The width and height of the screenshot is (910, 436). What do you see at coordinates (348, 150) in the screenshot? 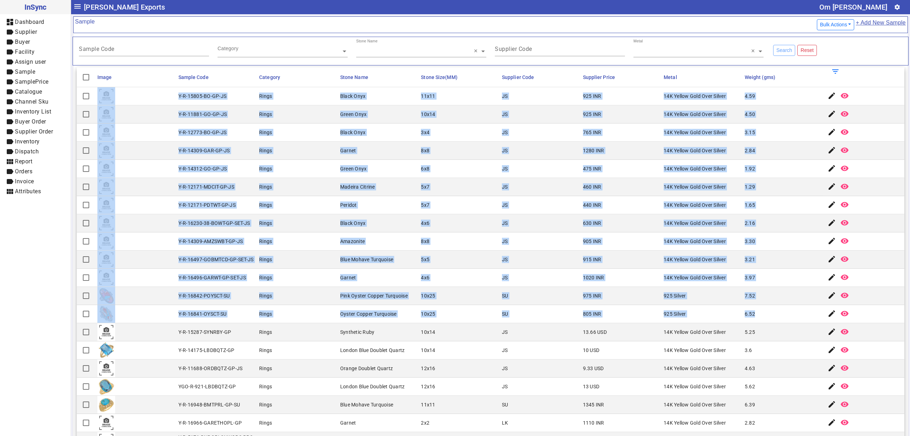
I see `div: Garnet` at bounding box center [348, 150].